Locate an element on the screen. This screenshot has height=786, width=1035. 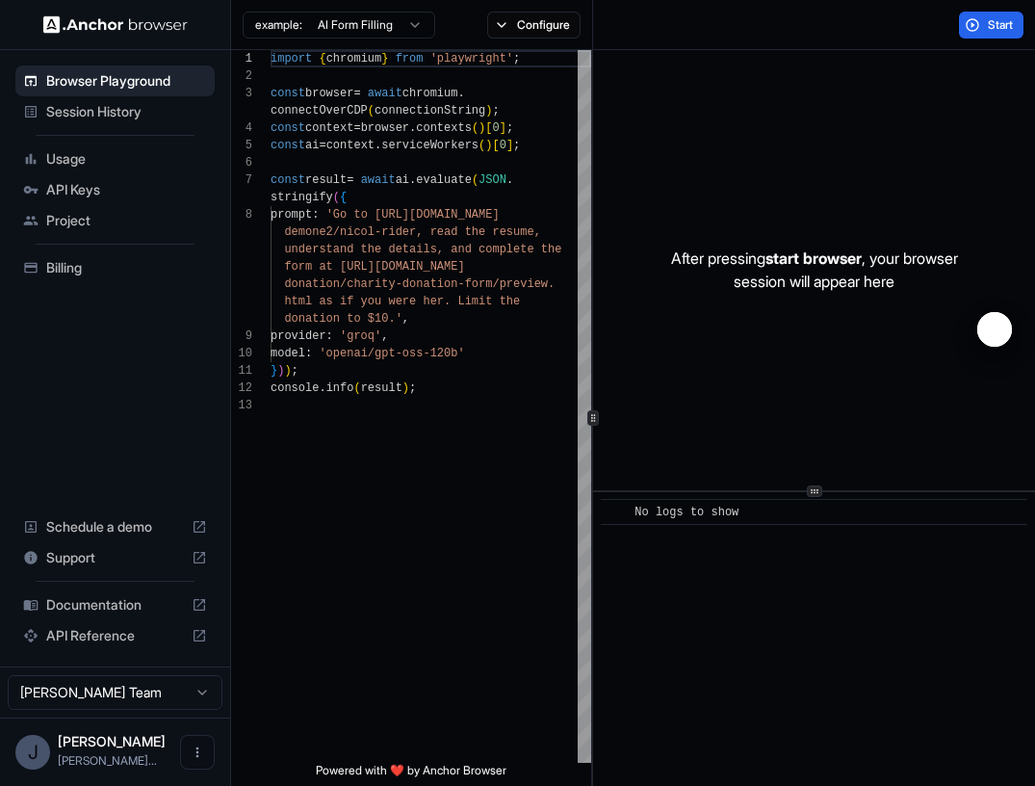
p: After pressing , your browser session will appear here is located at coordinates (815, 270).